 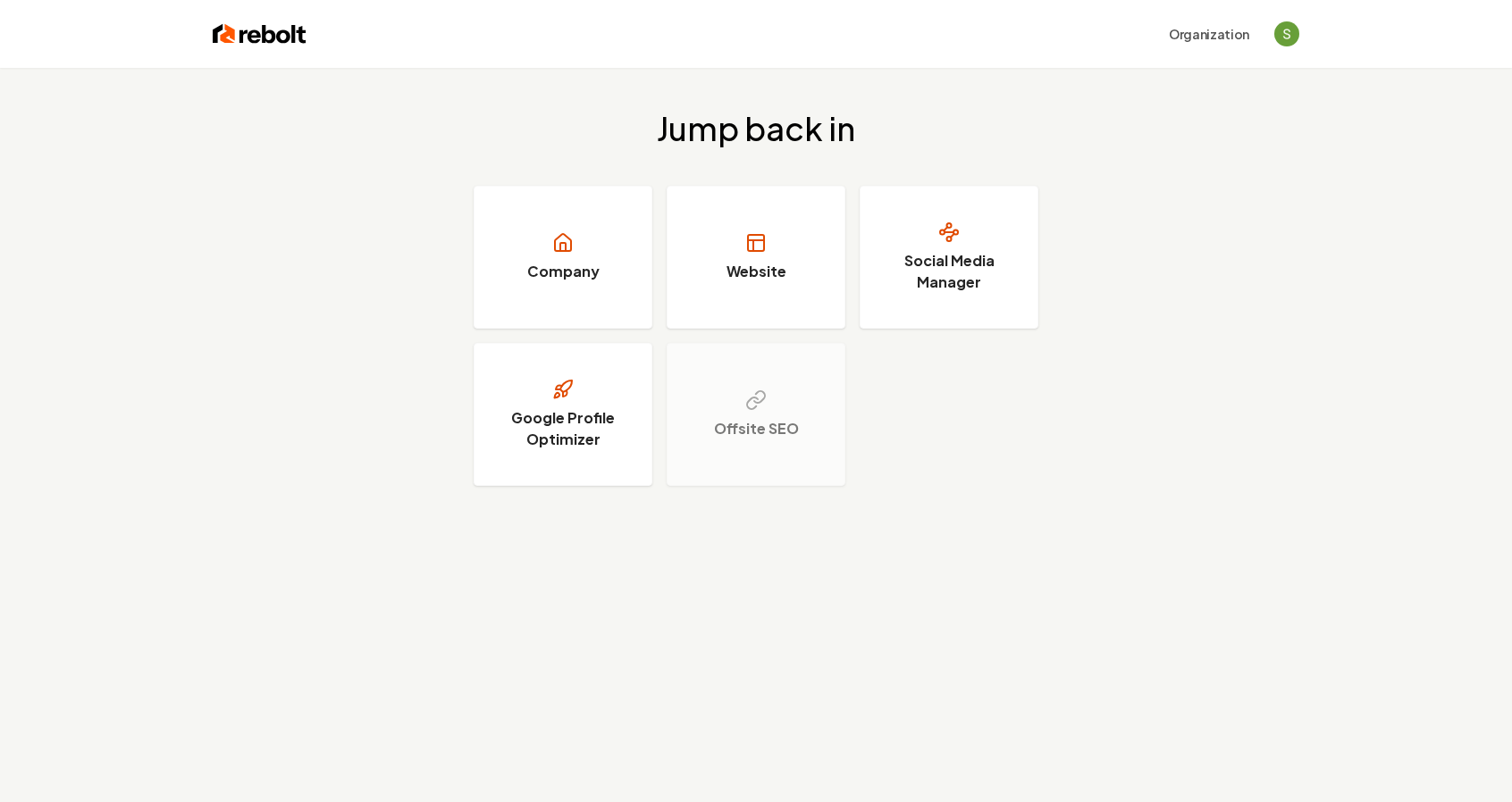 What do you see at coordinates (756, 272) in the screenshot?
I see `h3: Website` at bounding box center [756, 272].